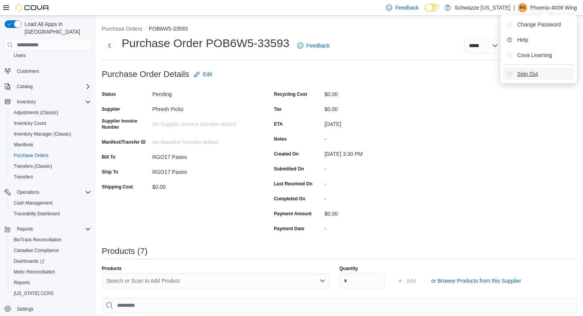 This screenshot has width=583, height=316. What do you see at coordinates (51, 293) in the screenshot?
I see `span: Washington CCRS` at bounding box center [51, 293].